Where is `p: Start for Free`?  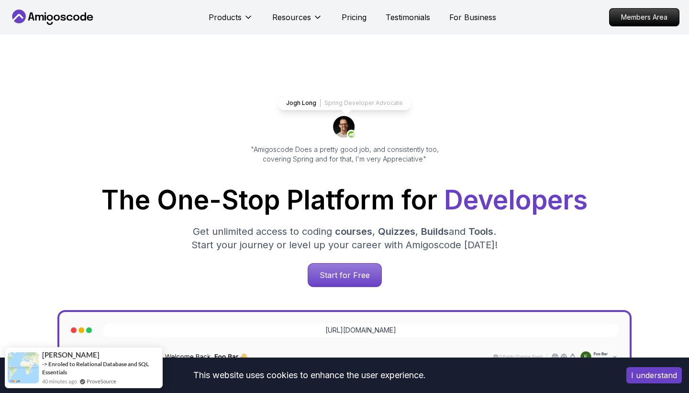
p: Start for Free is located at coordinates (345, 275).